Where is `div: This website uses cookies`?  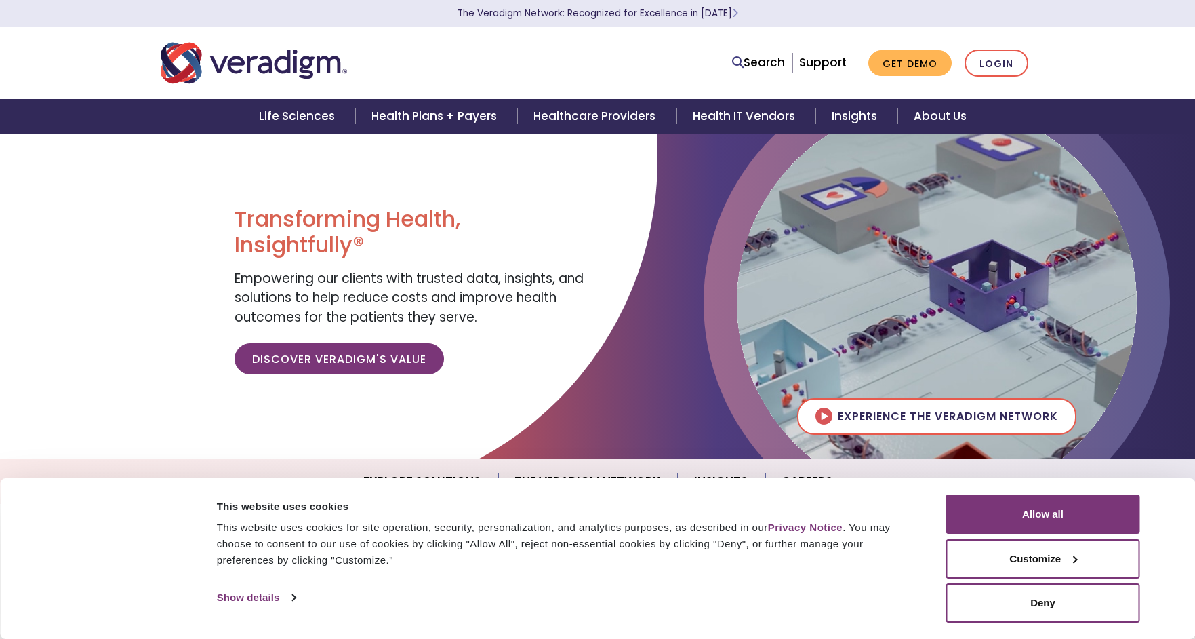
div: This website uses cookies is located at coordinates (566, 506).